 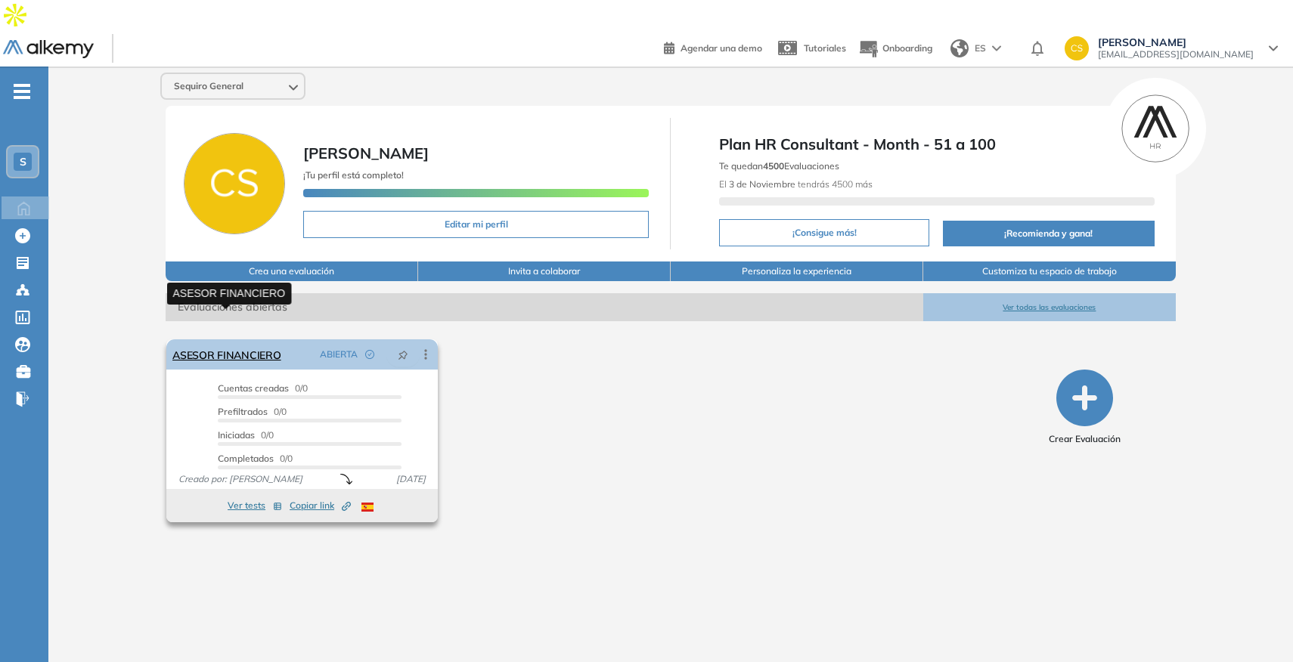 What do you see at coordinates (1050, 307) in the screenshot?
I see `button: Ver todas las evaluaciones` at bounding box center [1050, 307].